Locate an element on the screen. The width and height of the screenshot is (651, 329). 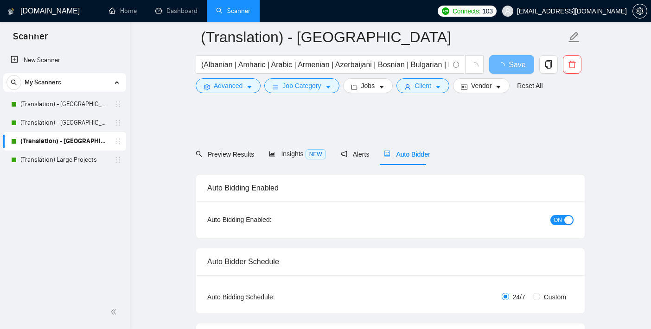
button: delete is located at coordinates (572, 64).